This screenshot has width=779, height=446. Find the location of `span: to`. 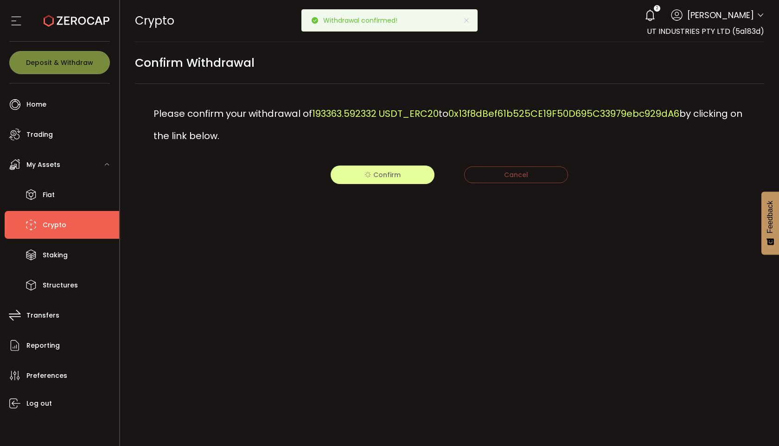

span: to is located at coordinates (443, 114).